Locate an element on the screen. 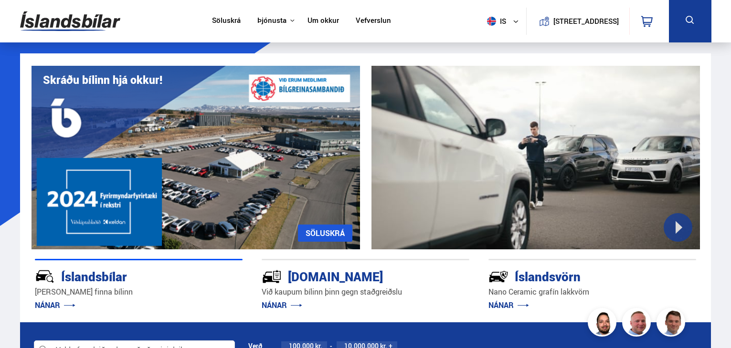 The height and width of the screenshot is (348, 731). img: svg+xml;base64,PHN2ZyB4bWxucz0iaHR0cDovL3d3dy53My5vcmcvMjAwMC9zdmciIHdpZHRoPSI1MTIiIGhlaWdodD0iNT... is located at coordinates (491, 21).